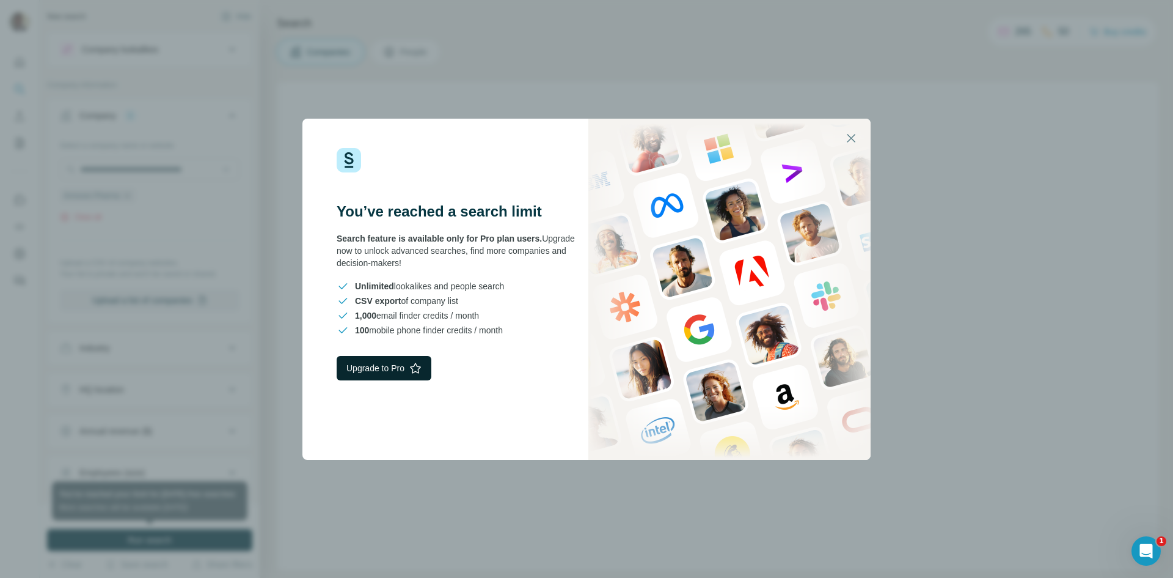 The height and width of the screenshot is (578, 1173). Describe the element at coordinates (384, 368) in the screenshot. I see `button: Upgrade to Pro` at that location.